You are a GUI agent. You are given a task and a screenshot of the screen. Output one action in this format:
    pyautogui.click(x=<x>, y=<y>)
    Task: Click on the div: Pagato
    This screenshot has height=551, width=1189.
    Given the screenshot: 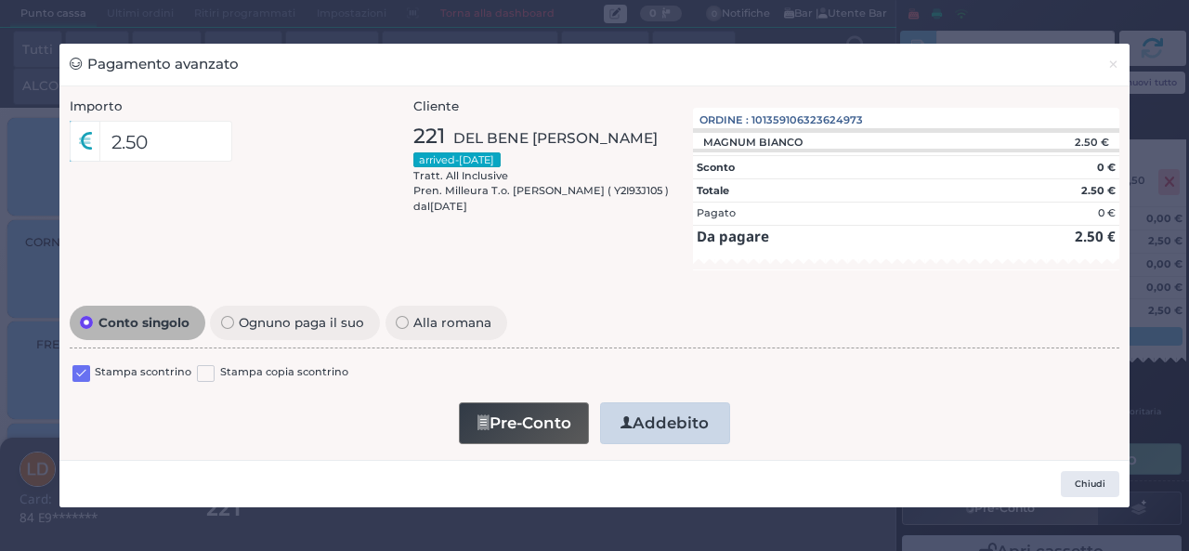 What is the action you would take?
    pyautogui.click(x=716, y=213)
    